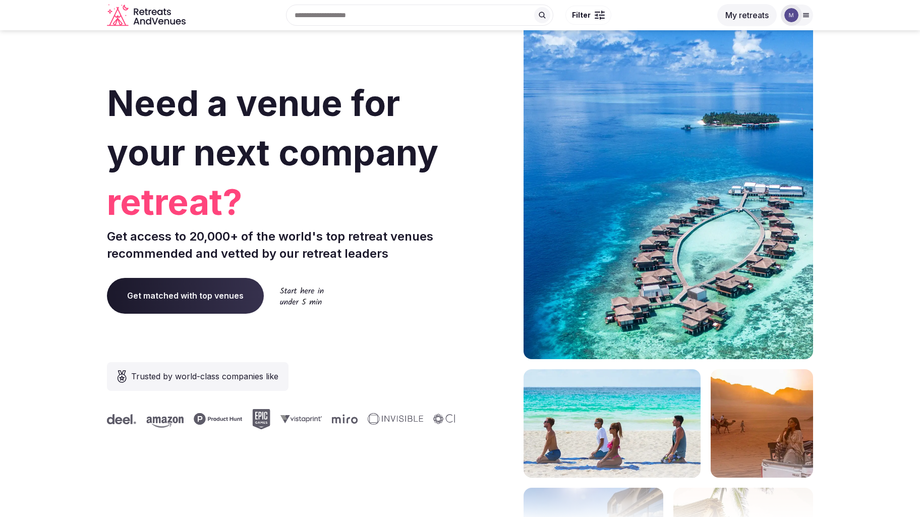 The image size is (920, 517). What do you see at coordinates (792, 15) in the screenshot?
I see `img: mia` at bounding box center [792, 15].